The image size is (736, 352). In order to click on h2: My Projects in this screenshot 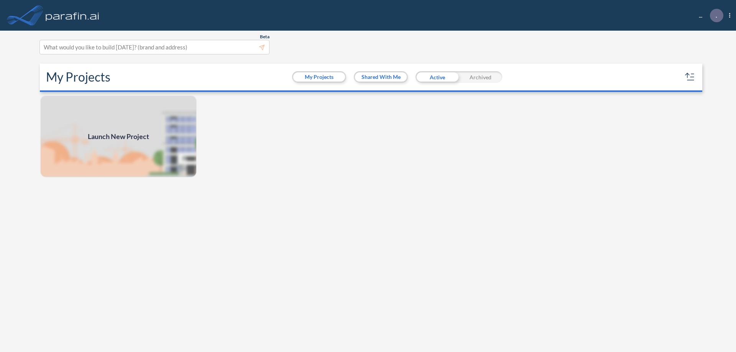, I will do `click(78, 77)`.